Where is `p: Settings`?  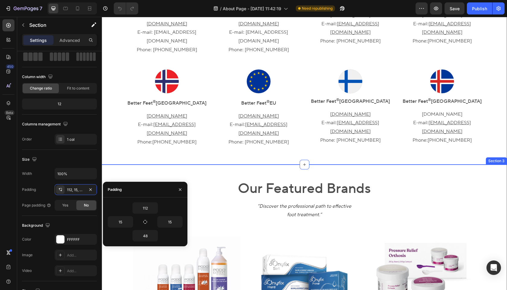
p: Settings is located at coordinates (38, 40).